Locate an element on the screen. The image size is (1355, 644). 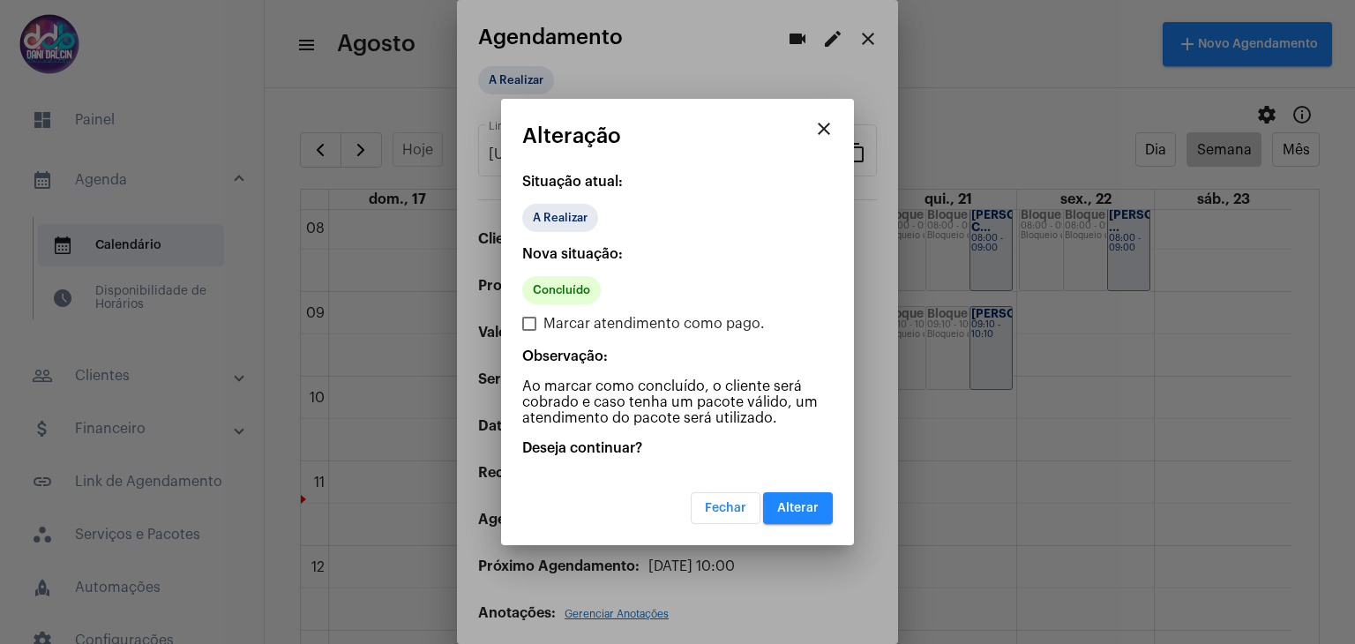
p: Observação: is located at coordinates (678, 356).